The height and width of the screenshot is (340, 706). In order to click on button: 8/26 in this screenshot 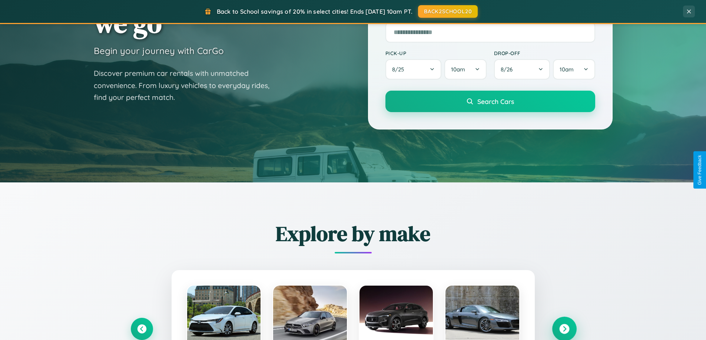, I will do `click(522, 69)`.